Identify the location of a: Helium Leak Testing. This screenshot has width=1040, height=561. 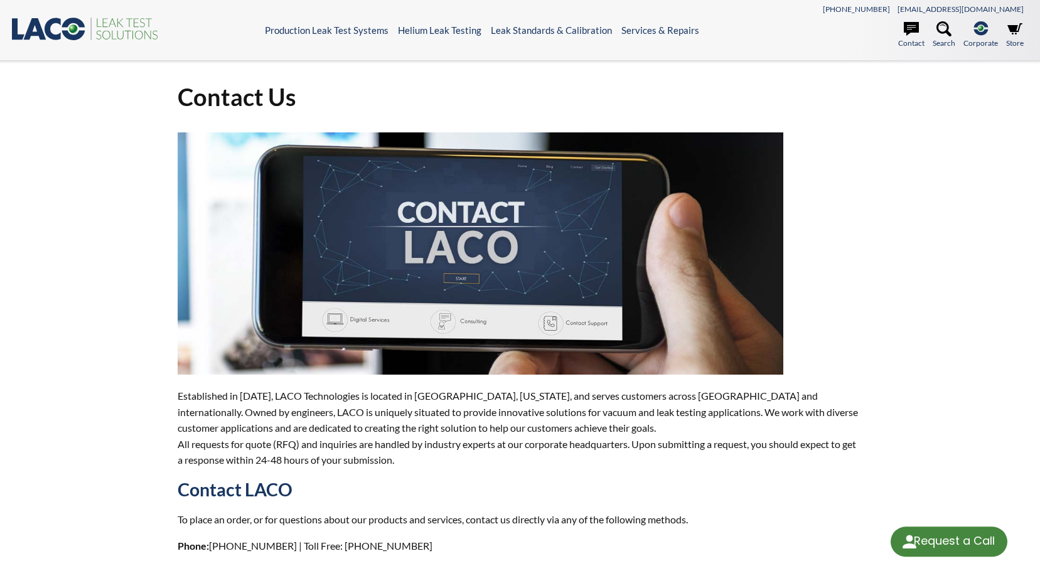
(439, 30).